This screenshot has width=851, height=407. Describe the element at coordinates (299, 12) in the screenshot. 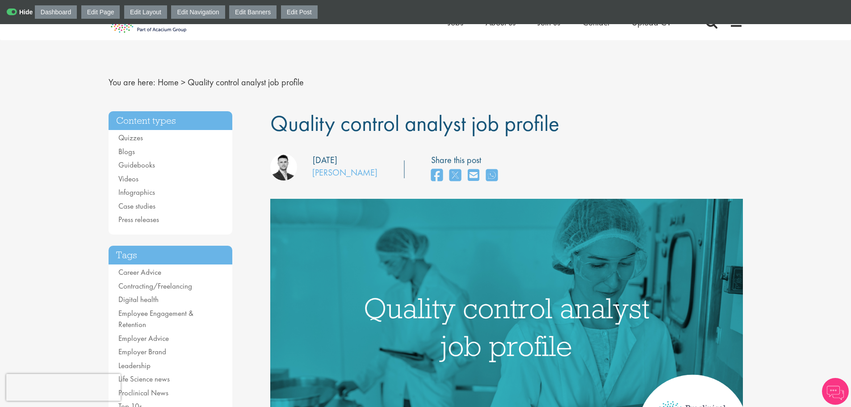

I see `a: Edit Post` at that location.